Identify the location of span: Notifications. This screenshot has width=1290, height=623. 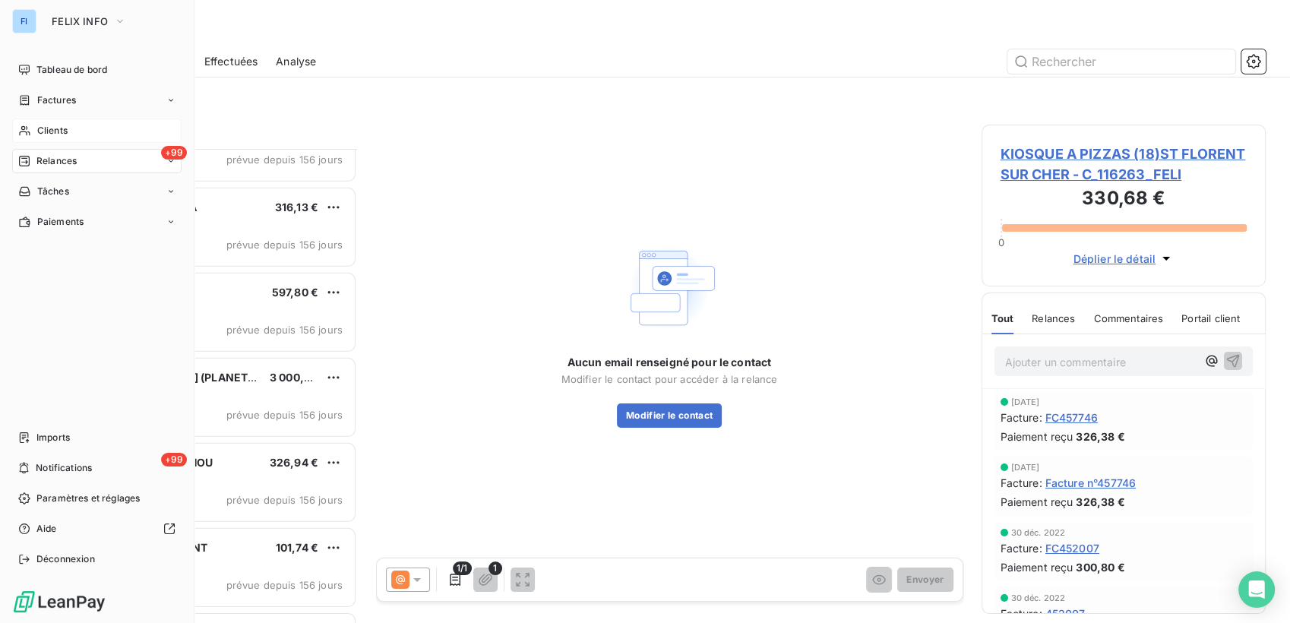
(64, 468).